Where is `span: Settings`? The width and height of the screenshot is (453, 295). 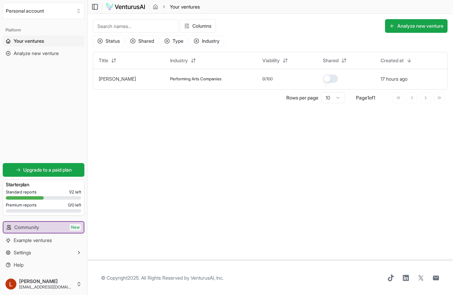
span: Settings is located at coordinates (22, 252).